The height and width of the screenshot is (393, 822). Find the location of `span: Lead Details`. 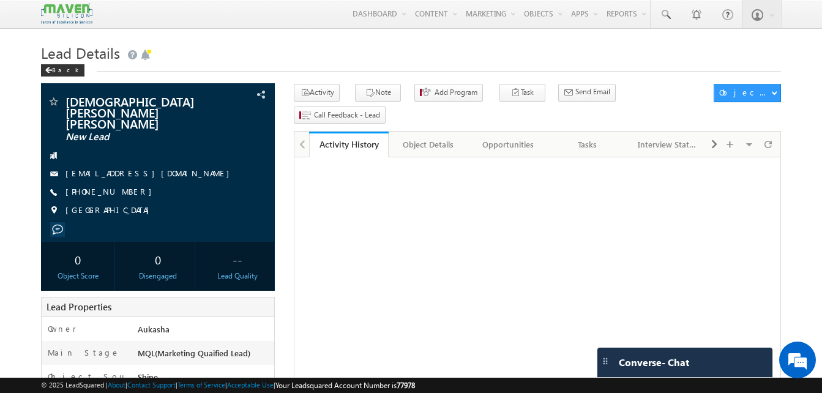

span: Lead Details is located at coordinates (80, 53).